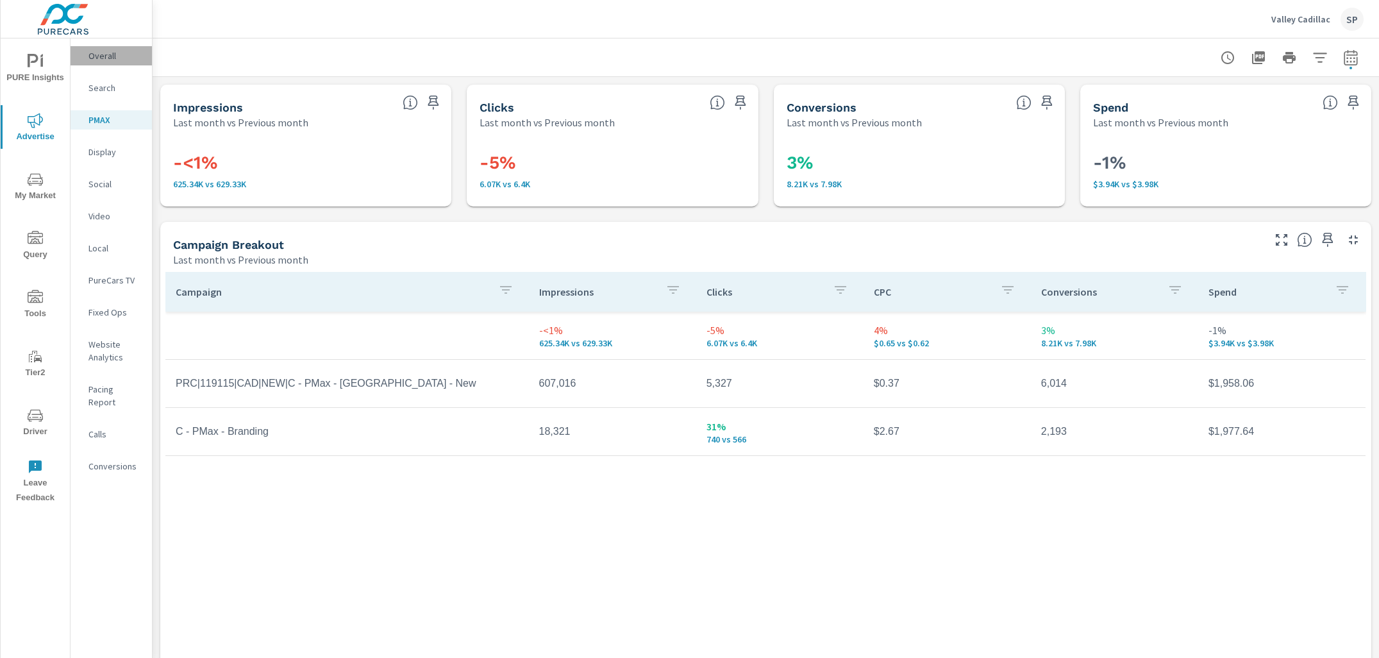  I want to click on span: Query, so click(35, 246).